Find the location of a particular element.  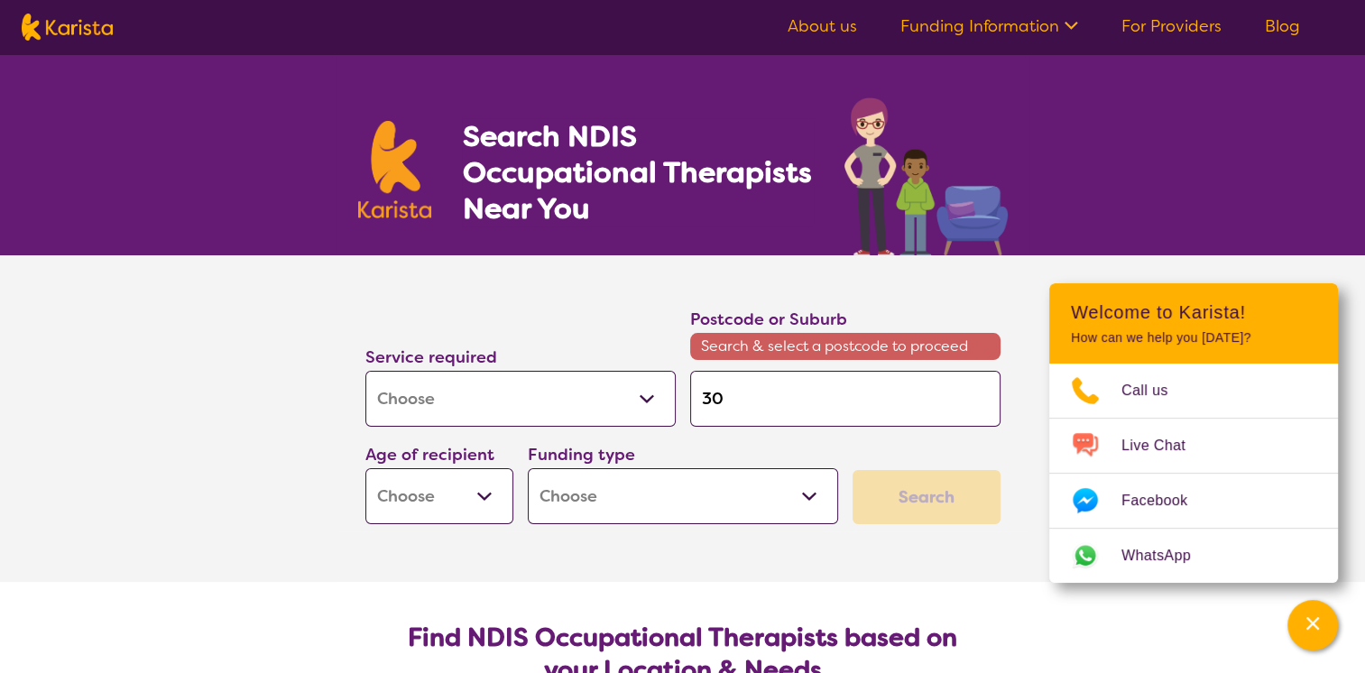

div: Channel Menu is located at coordinates (1194, 433).